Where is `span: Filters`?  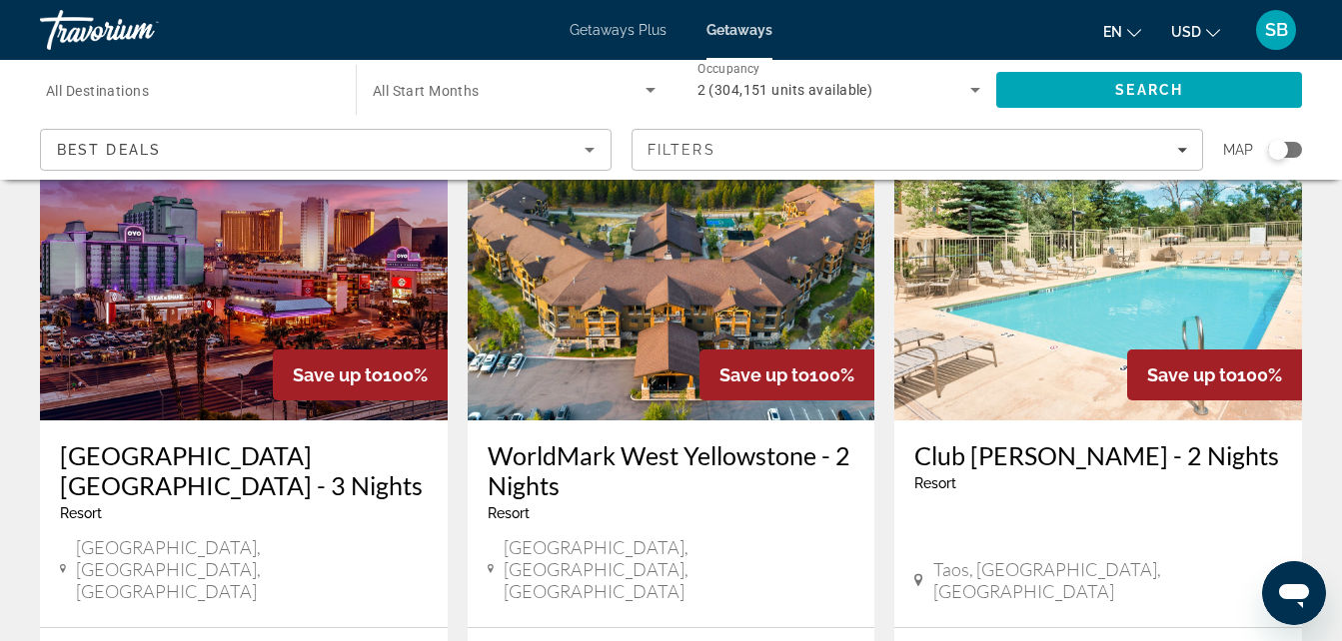
span: Filters is located at coordinates (681, 150).